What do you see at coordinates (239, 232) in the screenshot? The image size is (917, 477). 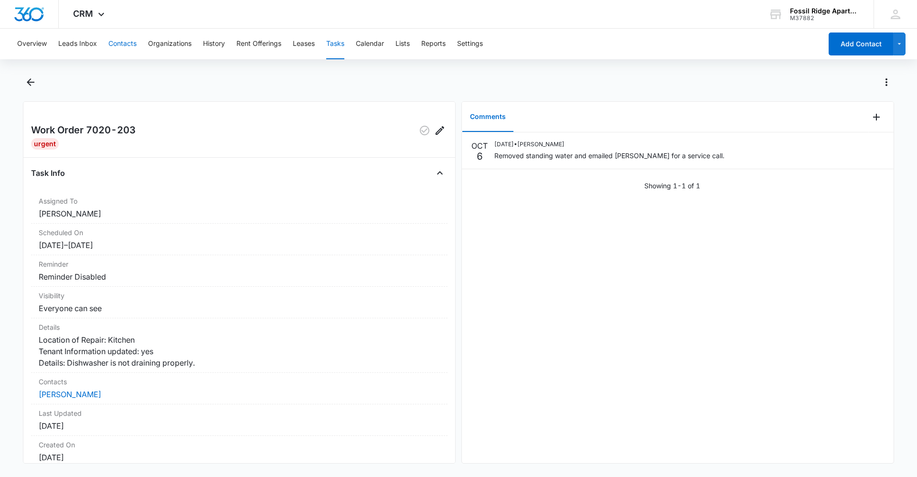 I see `dt: Scheduled On` at bounding box center [239, 232].